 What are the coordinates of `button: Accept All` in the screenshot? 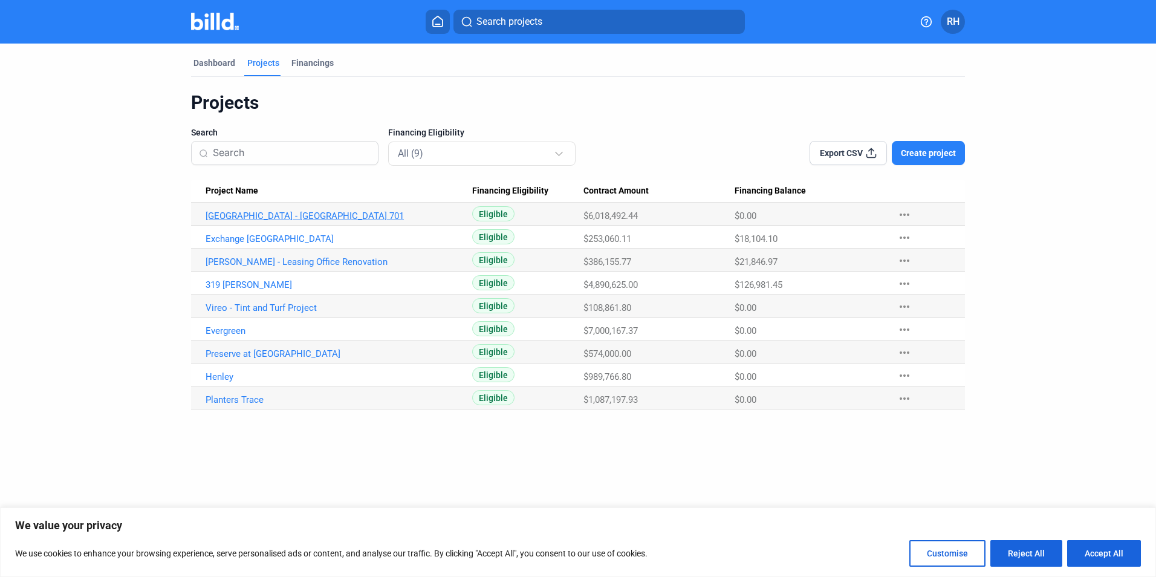 It's located at (1104, 553).